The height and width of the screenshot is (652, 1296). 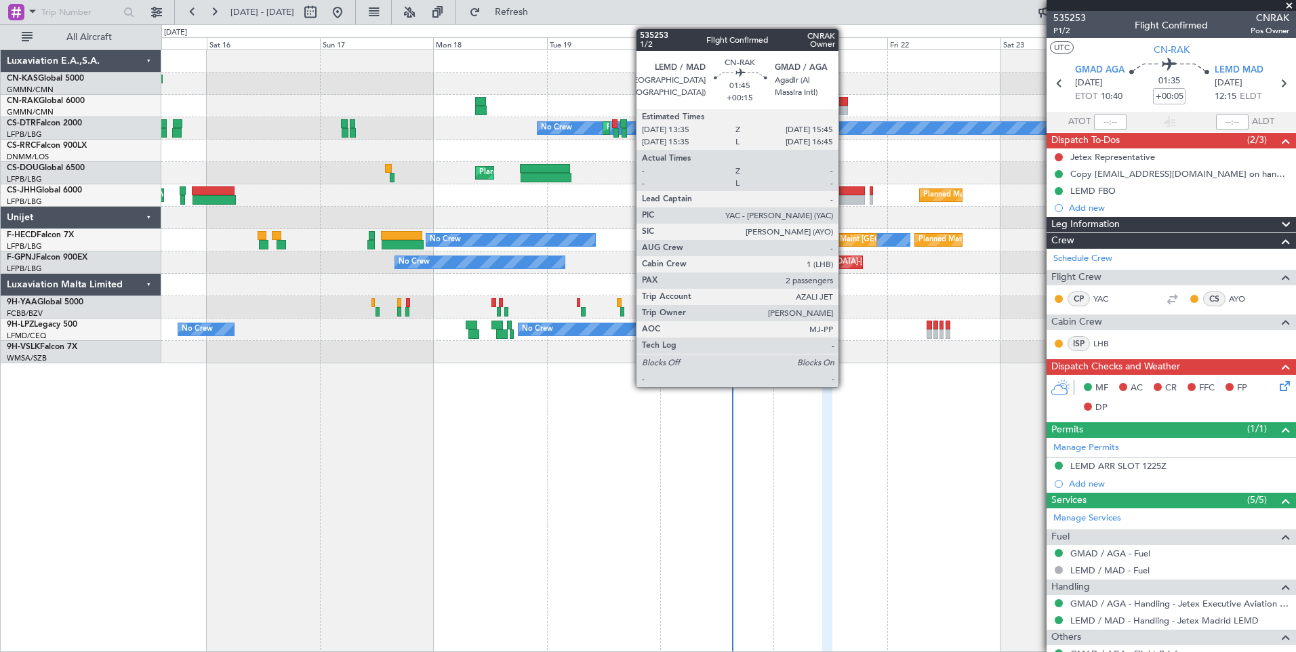 I want to click on div: LEMD ARR SLOT 1225Z, so click(x=1118, y=466).